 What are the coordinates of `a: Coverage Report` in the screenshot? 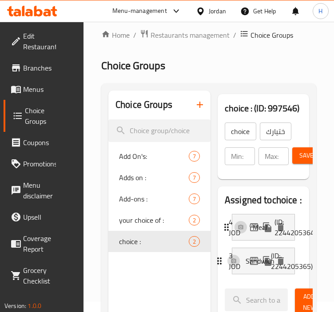 It's located at (31, 243).